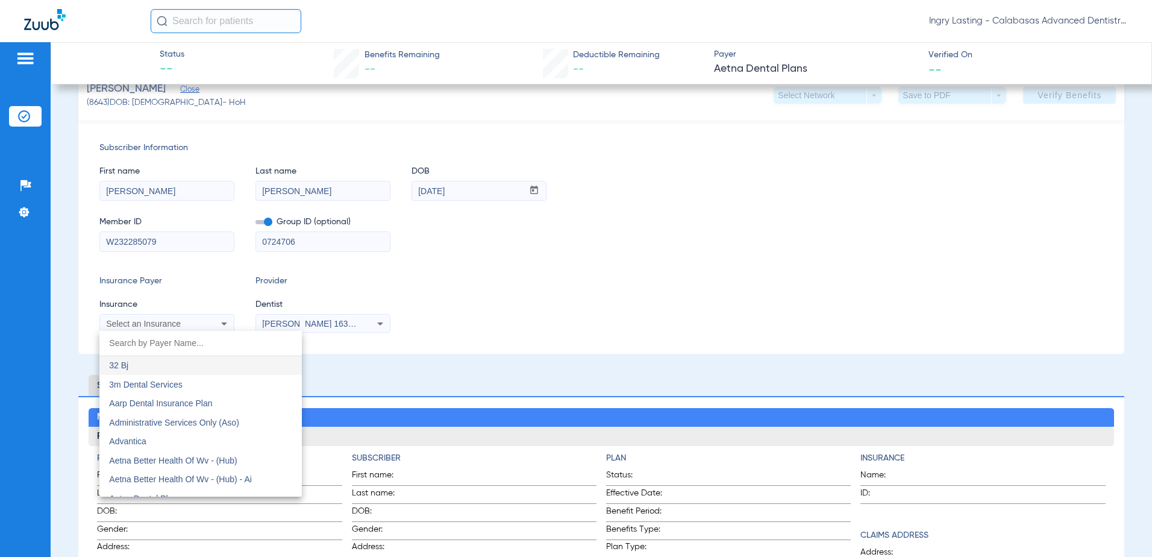  I want to click on span: Aetna Dental Plans, so click(145, 498).